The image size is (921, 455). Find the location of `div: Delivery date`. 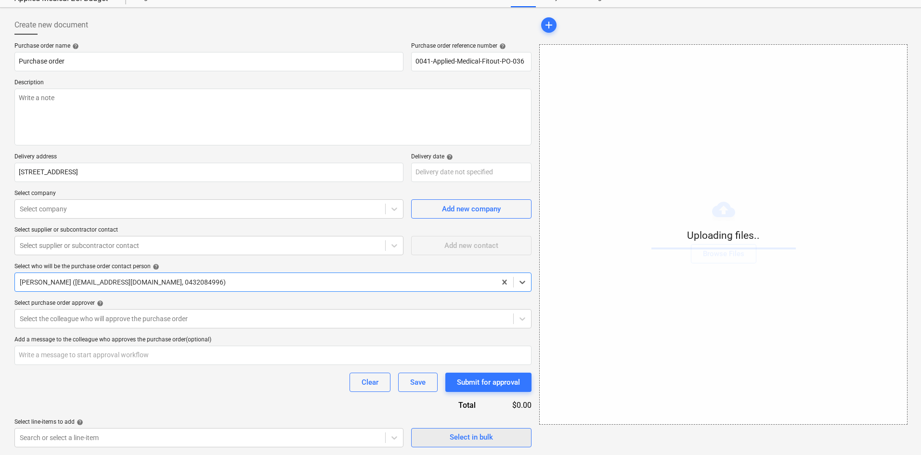

div: Delivery date is located at coordinates (471, 157).